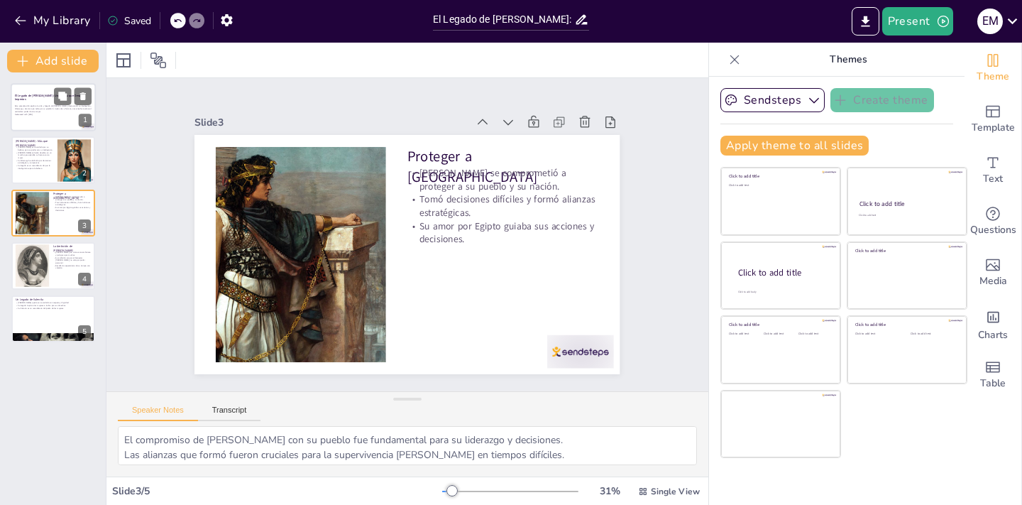 The height and width of the screenshot is (505, 1022). I want to click on div: Get real-time input from your audience, so click(993, 221).